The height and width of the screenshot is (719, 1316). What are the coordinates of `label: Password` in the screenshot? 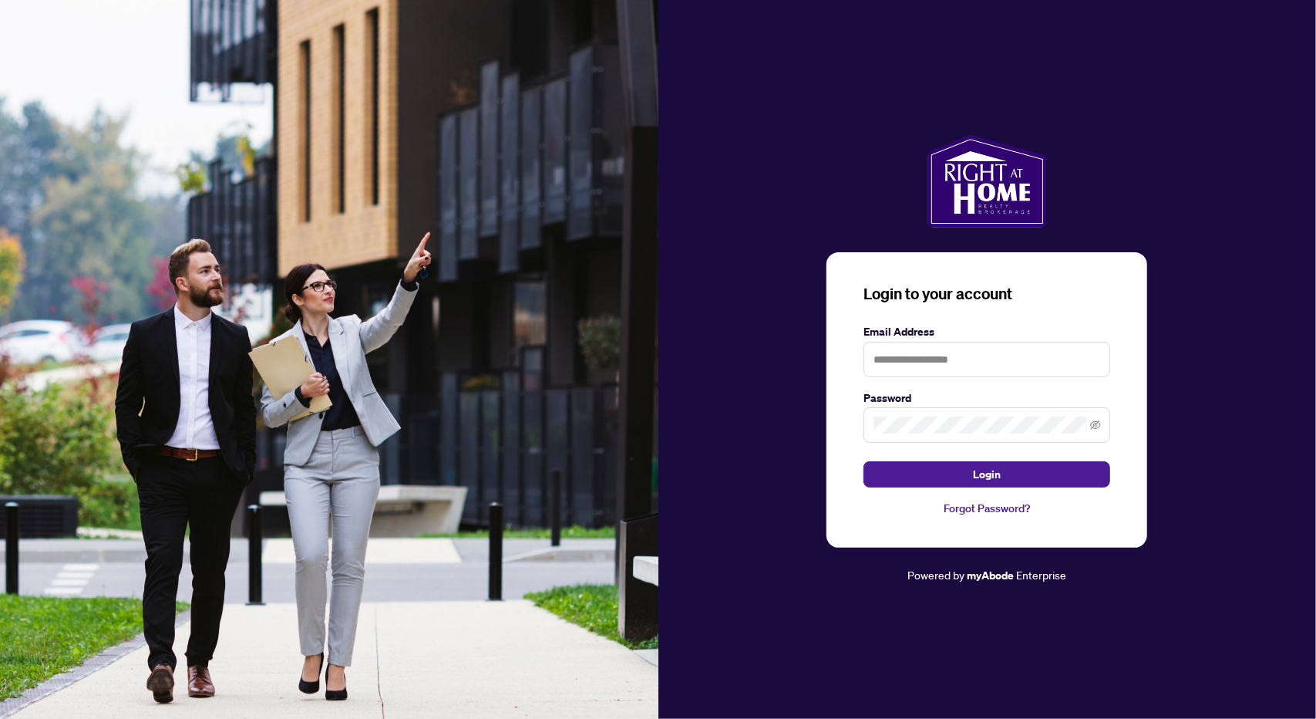 It's located at (987, 398).